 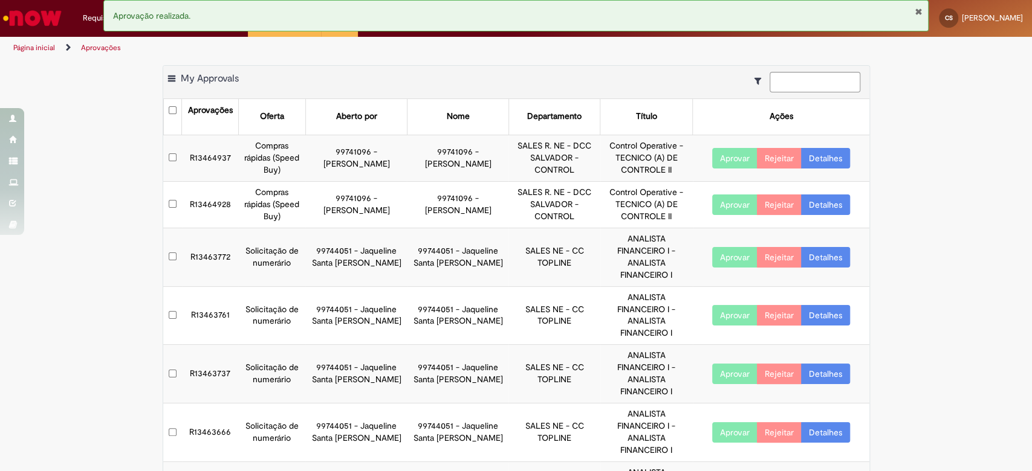 What do you see at coordinates (918, 11) in the screenshot?
I see `button: Fechar Notificação` at bounding box center [918, 11].